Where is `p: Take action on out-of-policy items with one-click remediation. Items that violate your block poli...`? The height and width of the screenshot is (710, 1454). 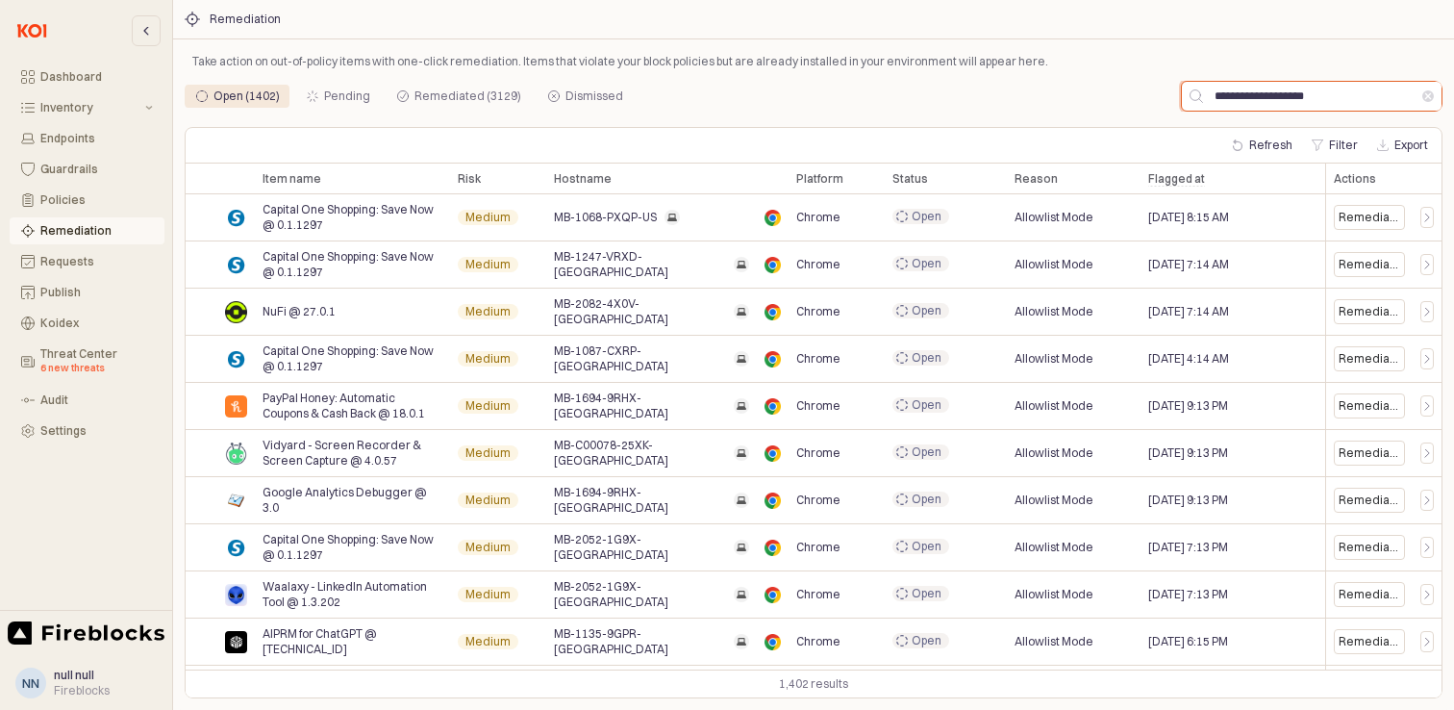
p: Take action on out-of-policy items with one-click remediation. Items that violate your block poli... is located at coordinates (814, 62).